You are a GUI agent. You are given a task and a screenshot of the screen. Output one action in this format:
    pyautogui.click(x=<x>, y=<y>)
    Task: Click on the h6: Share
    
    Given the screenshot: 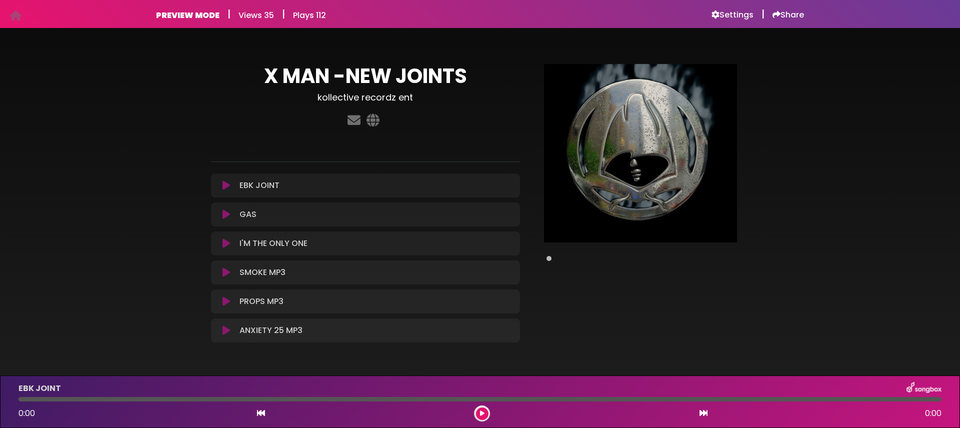 What is the action you would take?
    pyautogui.click(x=788, y=15)
    